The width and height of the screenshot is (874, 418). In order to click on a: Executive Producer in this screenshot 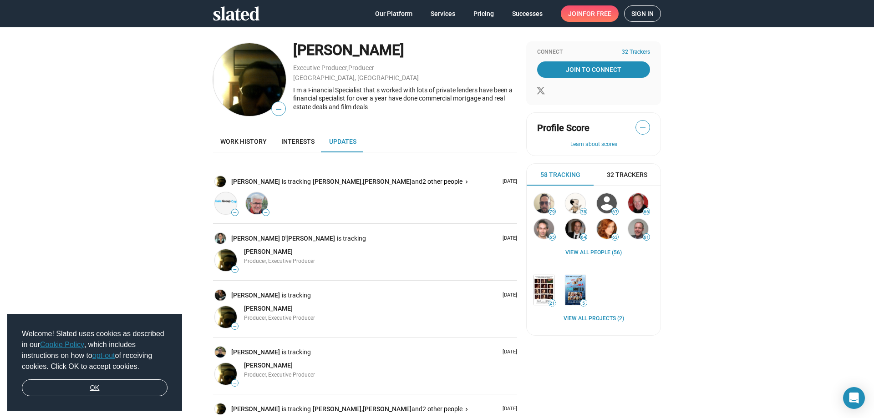, I will do `click(320, 68)`.